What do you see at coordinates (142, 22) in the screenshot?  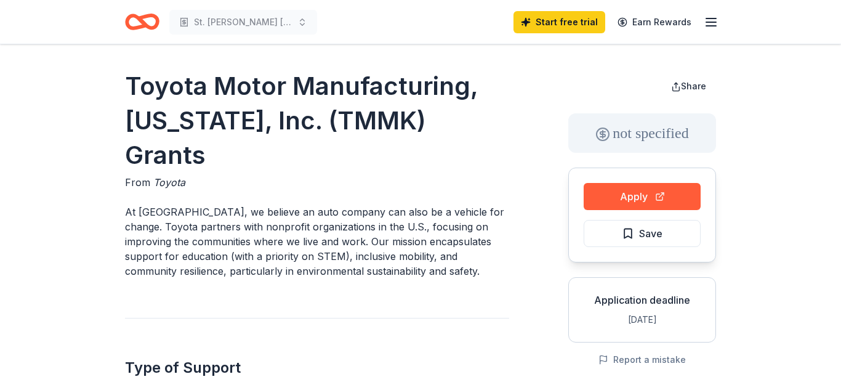 I see `a: Home` at bounding box center [142, 22].